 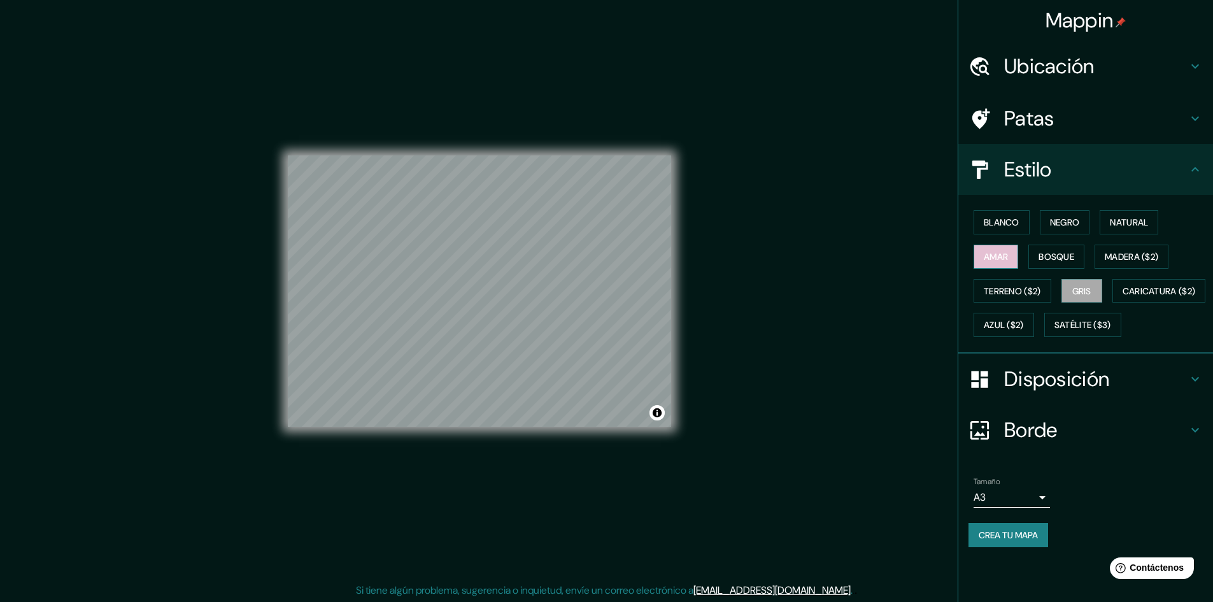 I want to click on font: Blanco, so click(x=1001, y=222).